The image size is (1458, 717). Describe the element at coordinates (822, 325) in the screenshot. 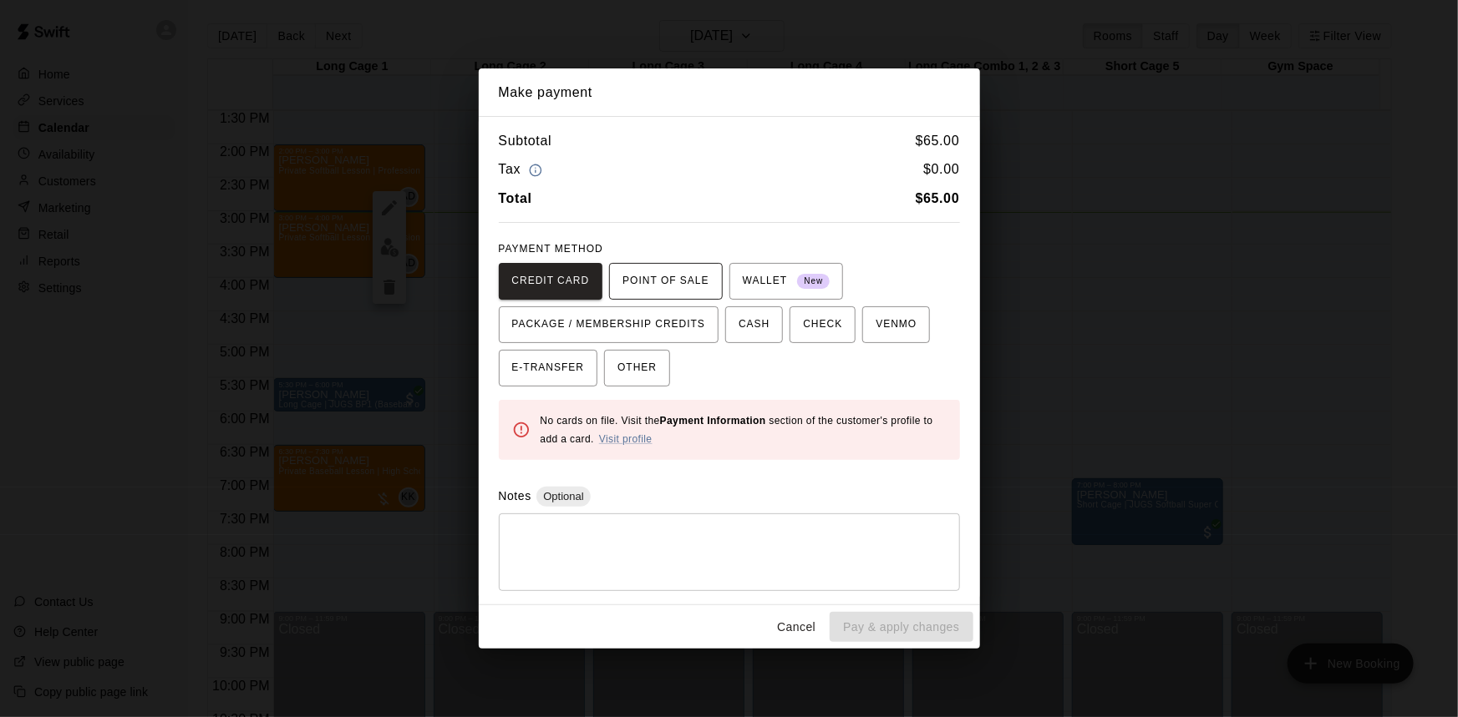

I see `span: CHECK` at that location.